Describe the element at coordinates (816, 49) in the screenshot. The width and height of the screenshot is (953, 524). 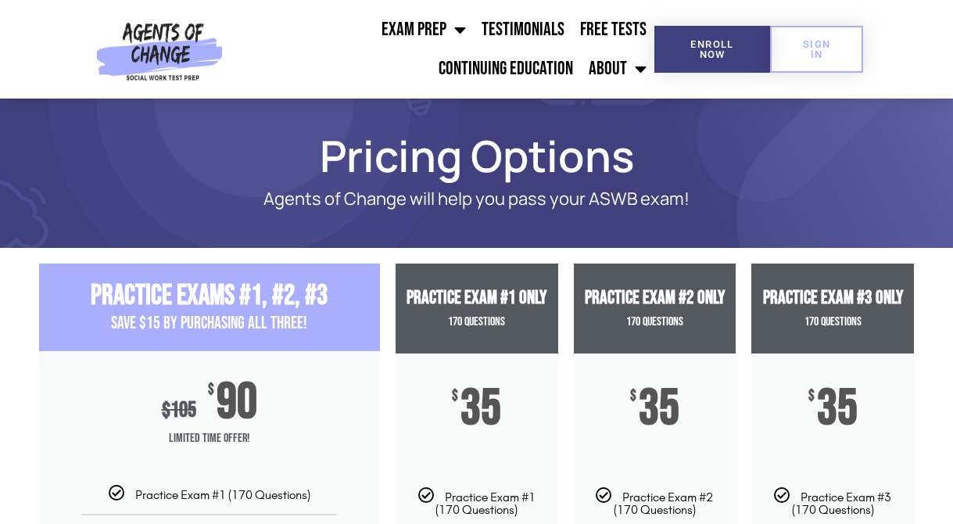
I see `a: SIGN IN` at that location.